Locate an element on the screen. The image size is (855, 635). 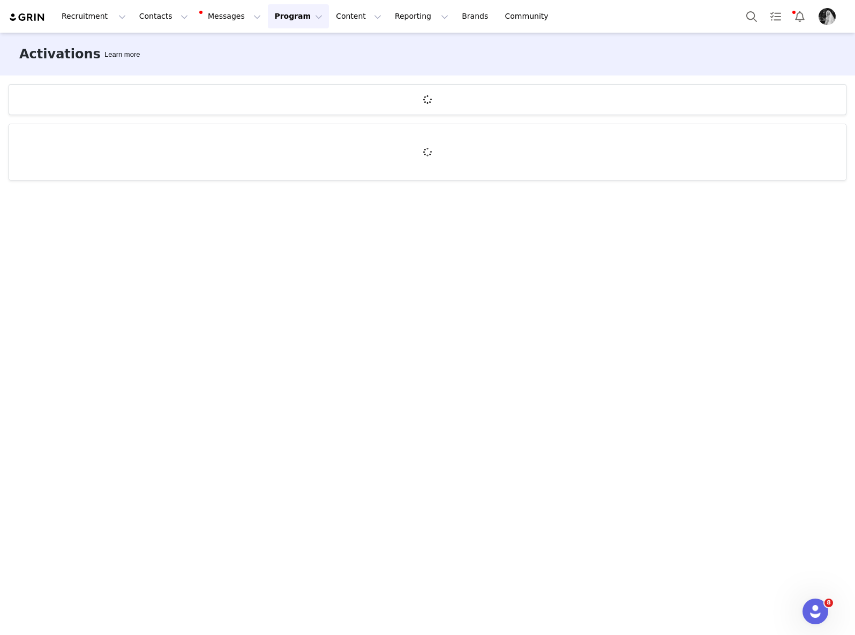
img: grin logo is located at coordinates (27, 17).